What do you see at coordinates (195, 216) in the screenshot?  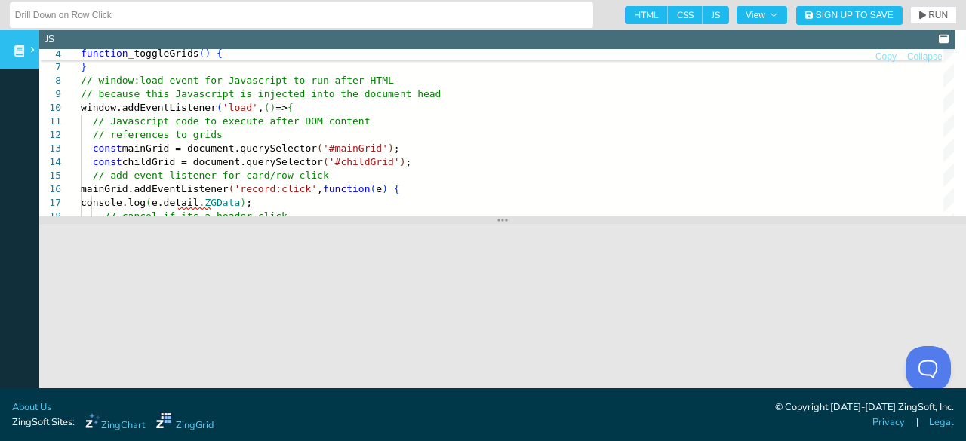 I see `span: // cancel if its a header click` at bounding box center [195, 216].